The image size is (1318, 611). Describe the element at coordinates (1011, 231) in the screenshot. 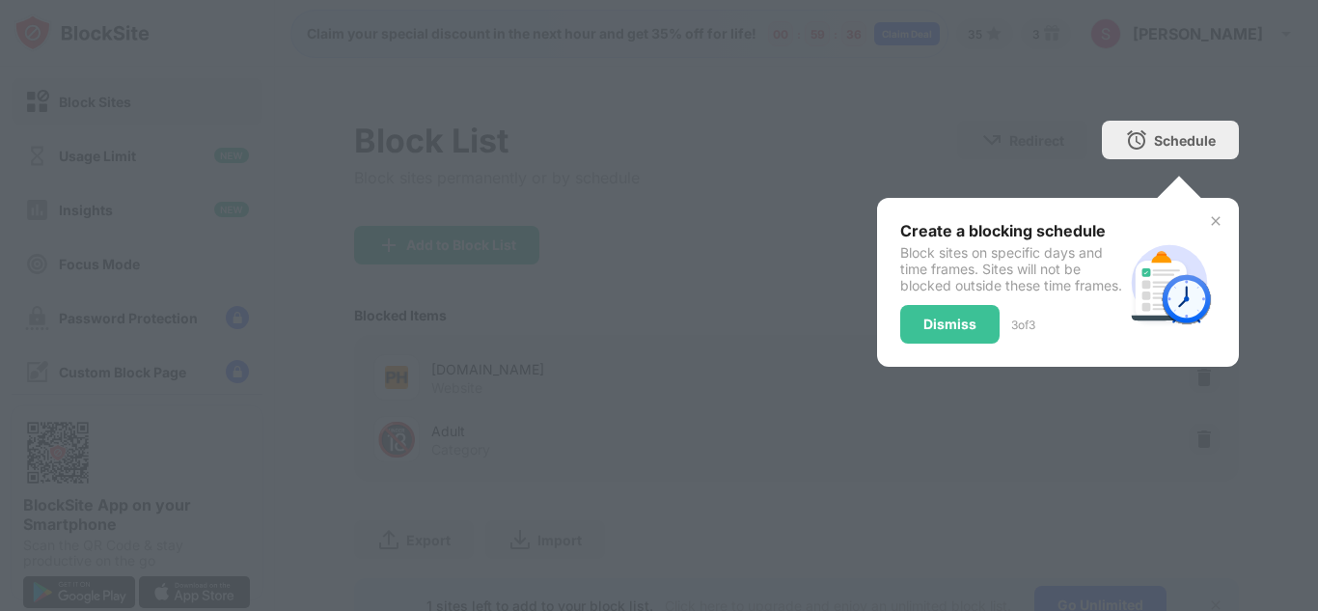

I see `div: Create a blocking schedule` at that location.